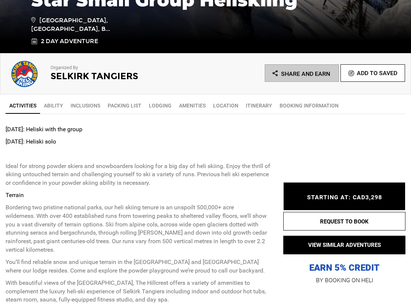 Image resolution: width=411 pixels, height=306 pixels. Describe the element at coordinates (69, 41) in the screenshot. I see `span: 2 Day Adventure` at that location.